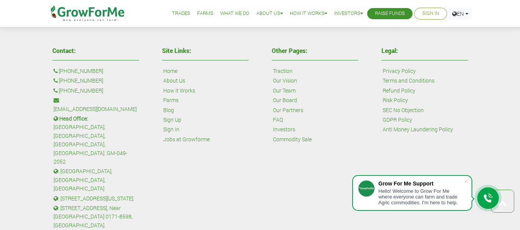 The image size is (520, 230). Describe the element at coordinates (315, 51) in the screenshot. I see `h4: Other Pages:` at that location.